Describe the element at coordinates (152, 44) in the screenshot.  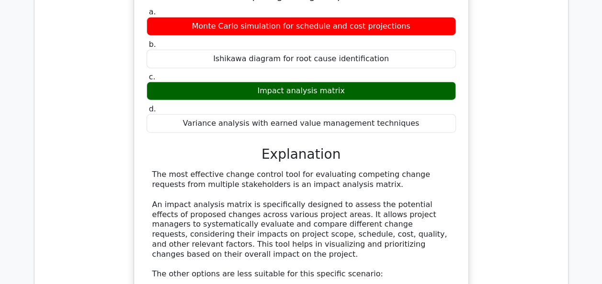
I see `span: b.` at that location.